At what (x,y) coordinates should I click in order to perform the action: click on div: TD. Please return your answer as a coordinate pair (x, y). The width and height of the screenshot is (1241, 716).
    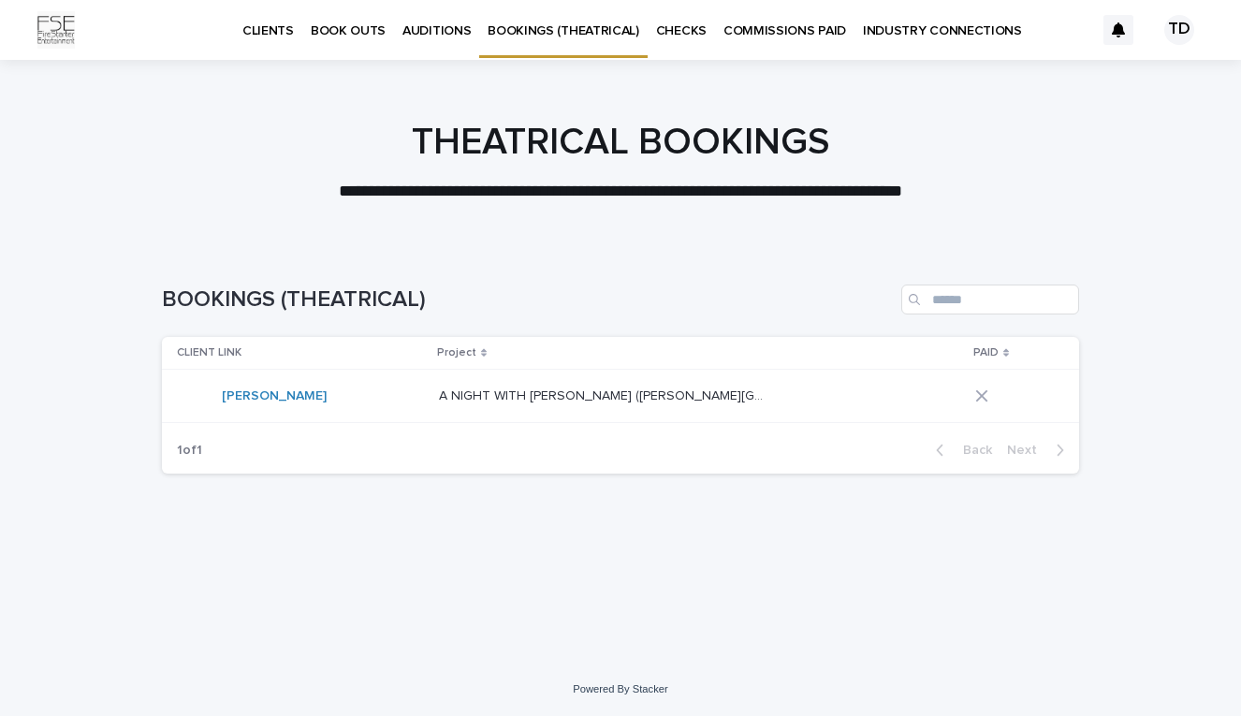
    Looking at the image, I should click on (1179, 30).